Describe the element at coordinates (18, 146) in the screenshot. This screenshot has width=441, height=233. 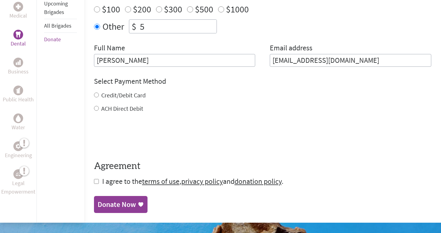
I see `img: Engineering` at that location.